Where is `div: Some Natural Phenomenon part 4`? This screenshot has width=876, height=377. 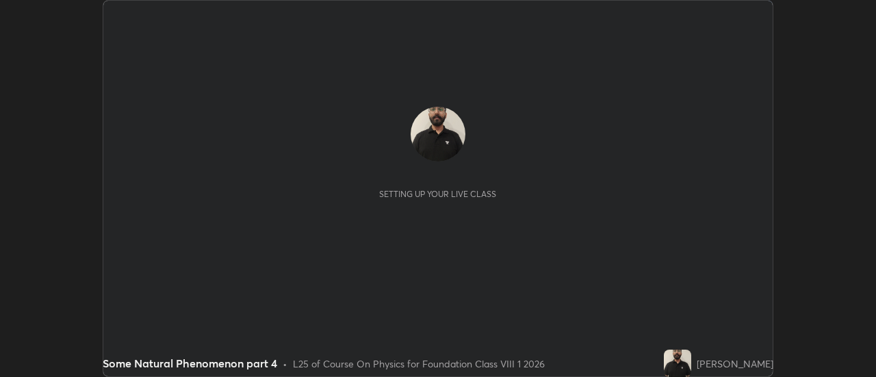
div: Some Natural Phenomenon part 4 is located at coordinates (190, 363).